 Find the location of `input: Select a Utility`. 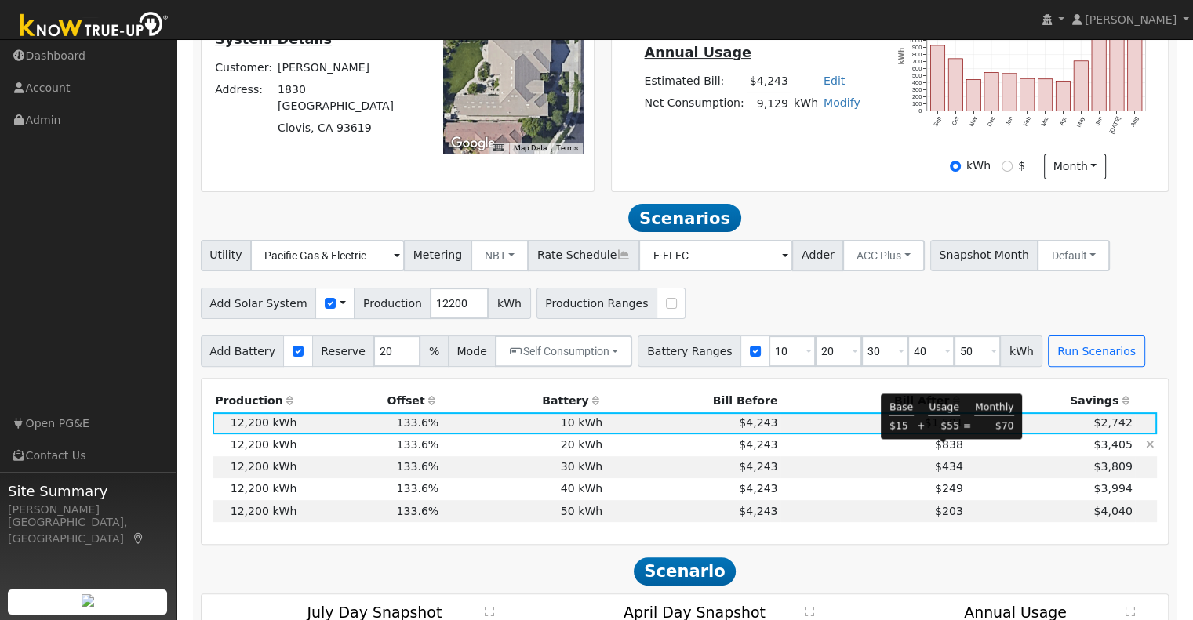

input: Select a Utility is located at coordinates (327, 256).